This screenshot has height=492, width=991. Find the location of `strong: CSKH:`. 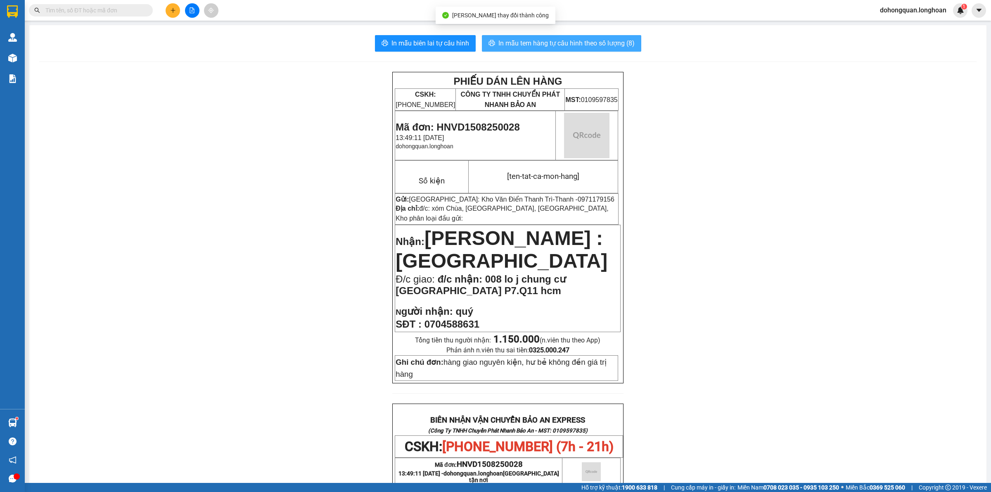

strong: CSKH: is located at coordinates (425, 94).